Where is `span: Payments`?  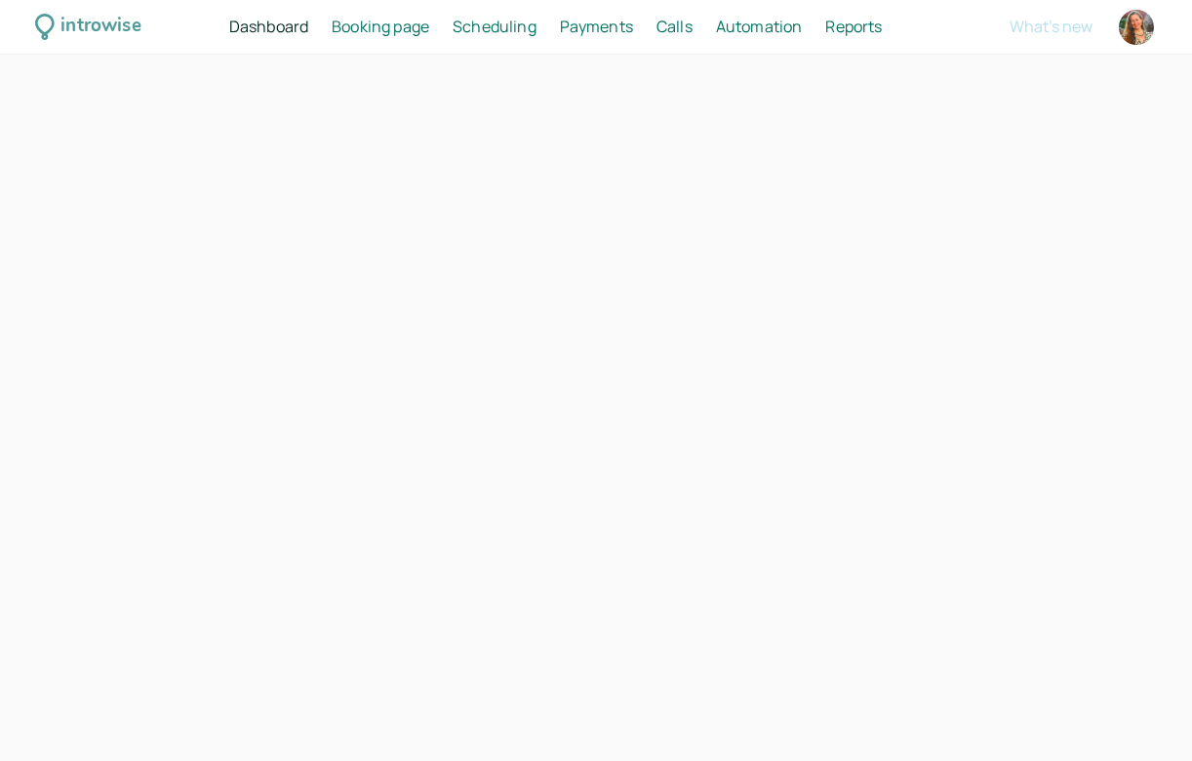 span: Payments is located at coordinates (596, 26).